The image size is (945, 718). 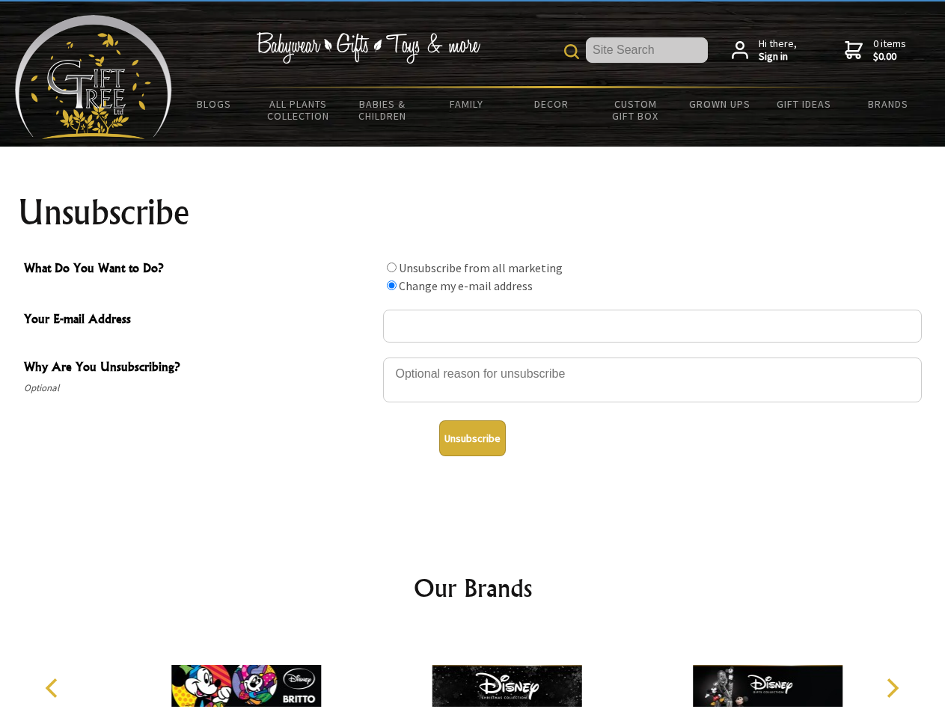 What do you see at coordinates (719, 104) in the screenshot?
I see `a: Grown Ups` at bounding box center [719, 104].